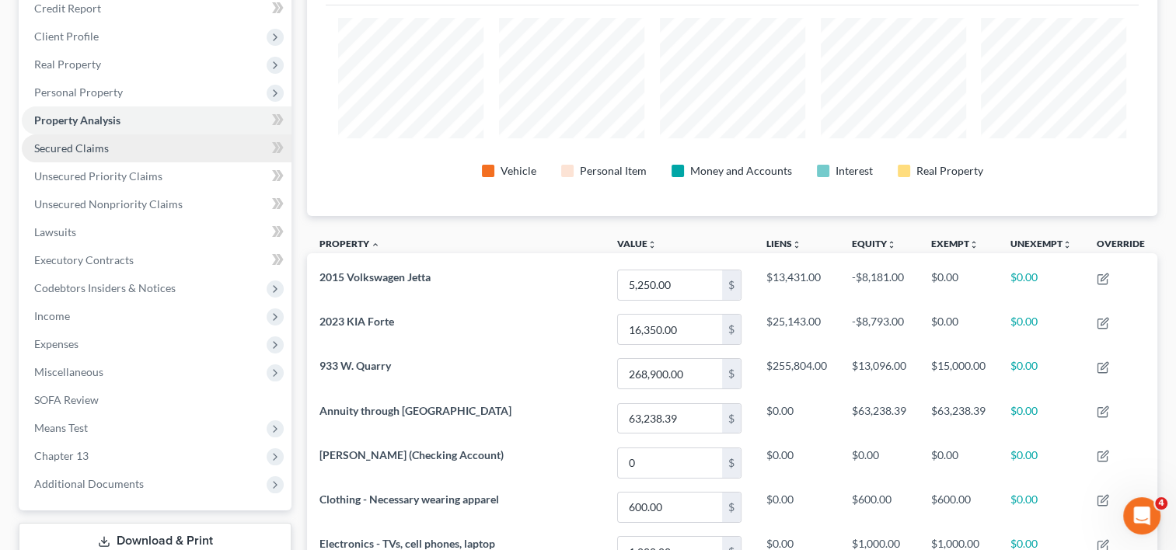 Image resolution: width=1176 pixels, height=550 pixels. I want to click on a: Property Analysis, so click(156, 120).